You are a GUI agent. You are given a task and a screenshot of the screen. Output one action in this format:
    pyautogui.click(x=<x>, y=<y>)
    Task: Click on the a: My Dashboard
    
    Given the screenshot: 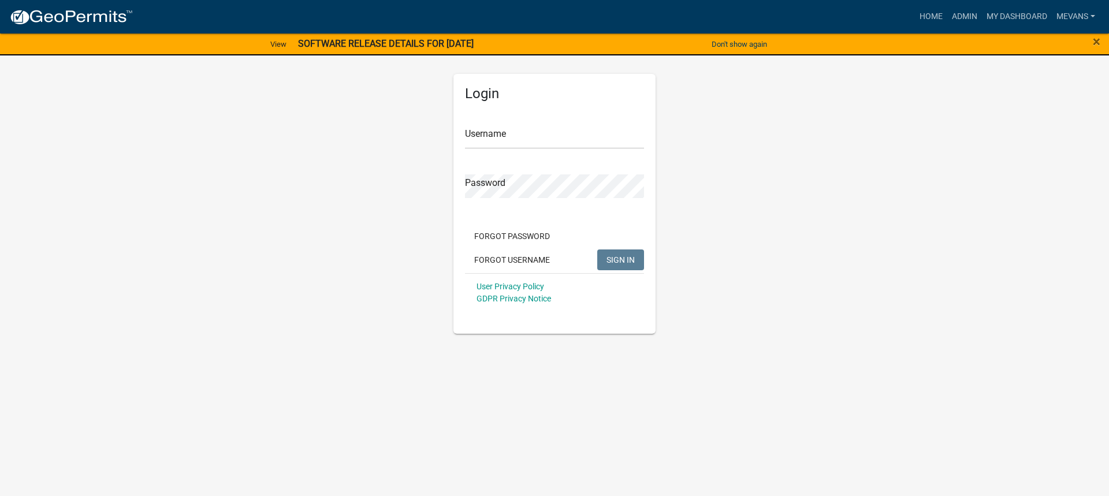 What is the action you would take?
    pyautogui.click(x=1017, y=17)
    